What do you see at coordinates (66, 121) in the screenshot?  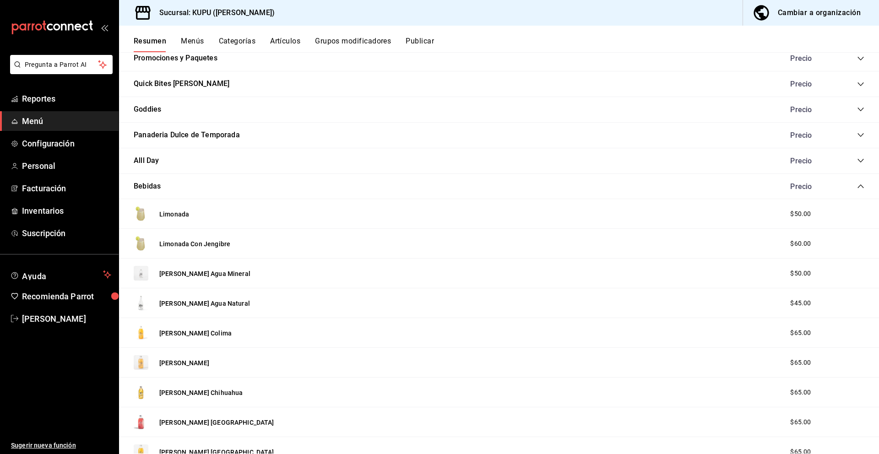 I see `span: Menú` at bounding box center [66, 121].